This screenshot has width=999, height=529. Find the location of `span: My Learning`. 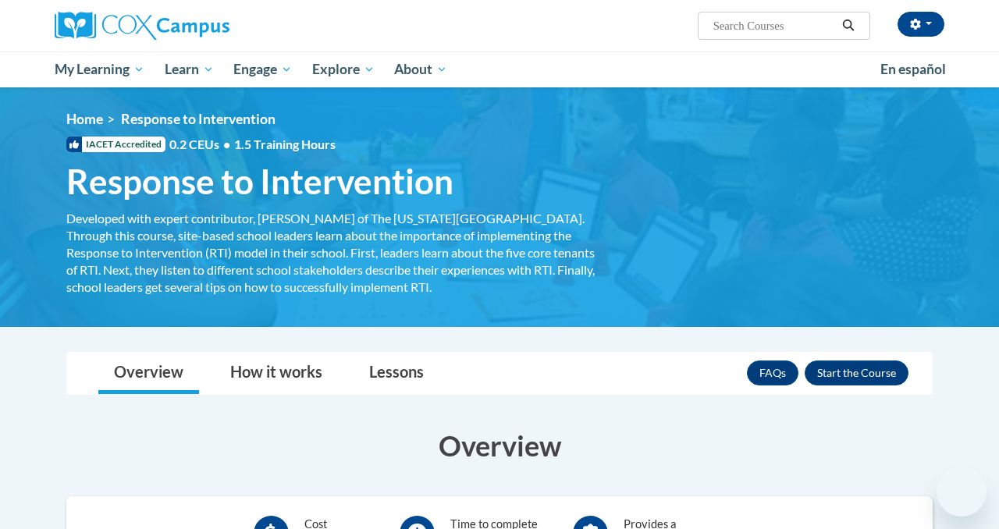

span: My Learning is located at coordinates (99, 69).